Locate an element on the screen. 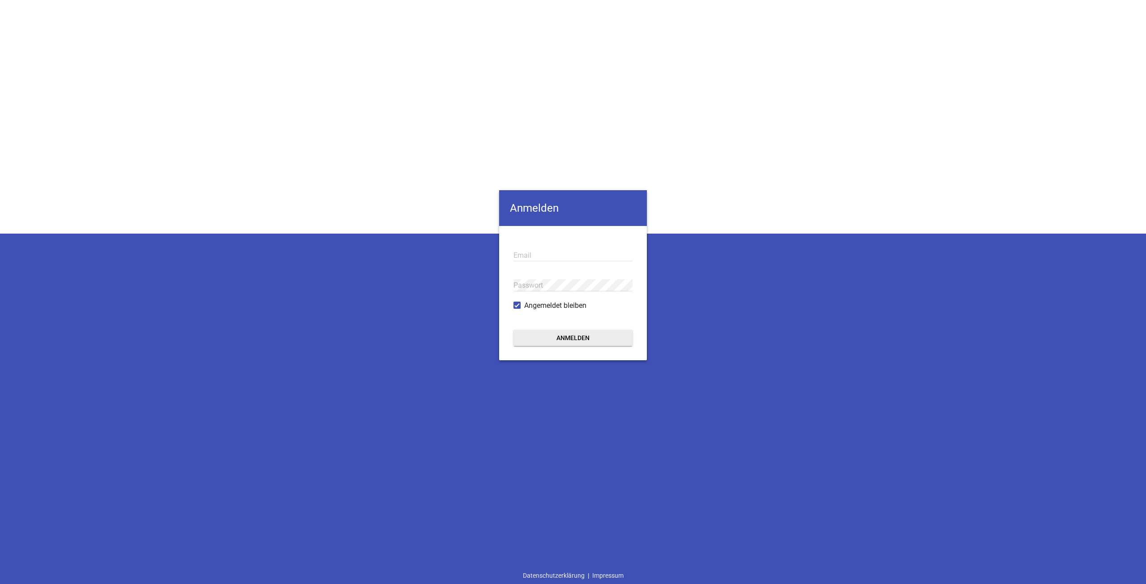 This screenshot has width=1146, height=584. h4: Anmelden is located at coordinates (573, 208).